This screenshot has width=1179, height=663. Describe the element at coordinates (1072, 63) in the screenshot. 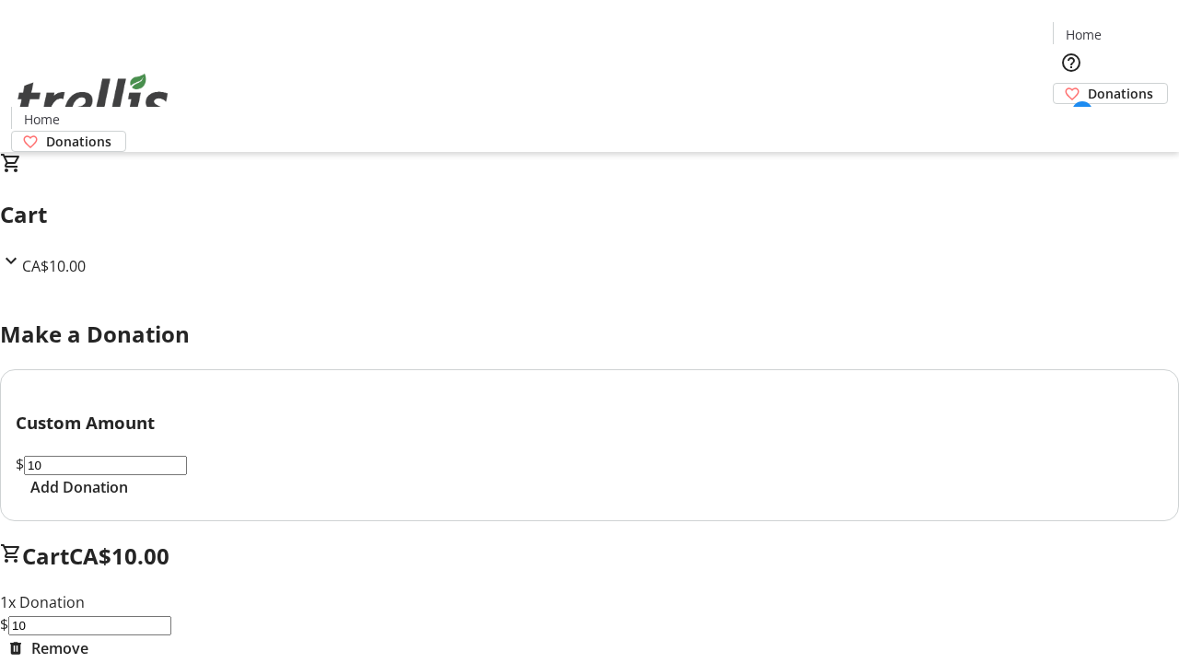

I see `button: Help` at that location.